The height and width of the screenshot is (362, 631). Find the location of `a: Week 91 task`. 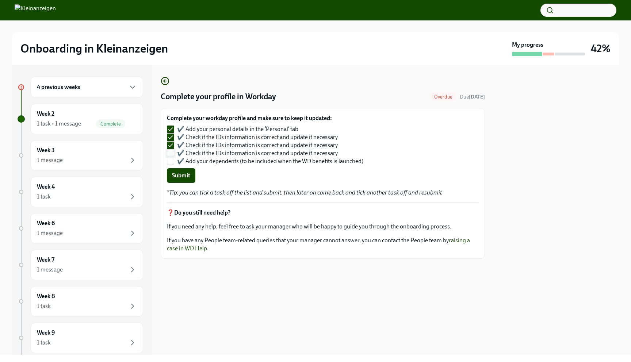

a: Week 91 task is located at coordinates (80, 338).